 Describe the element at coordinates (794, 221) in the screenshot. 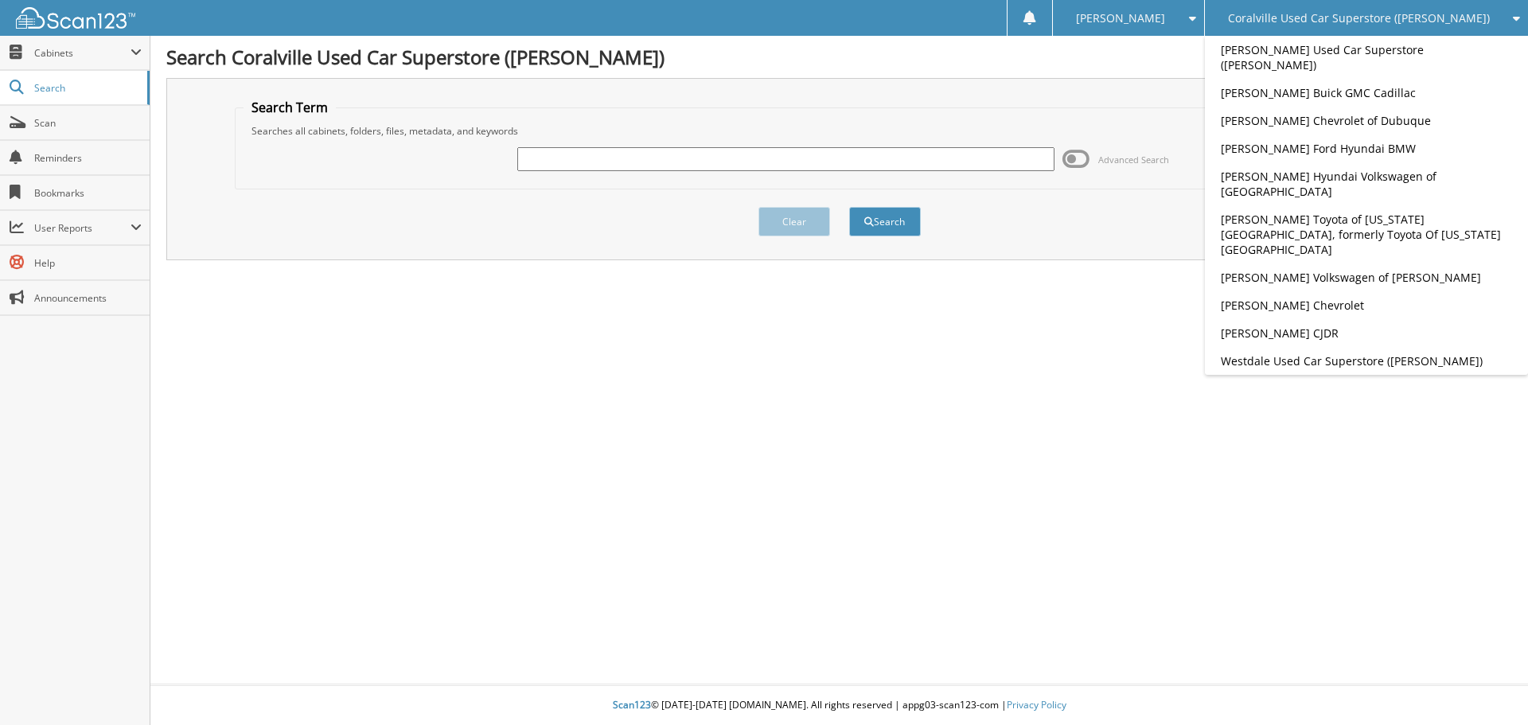

I see `button: Clear` at that location.